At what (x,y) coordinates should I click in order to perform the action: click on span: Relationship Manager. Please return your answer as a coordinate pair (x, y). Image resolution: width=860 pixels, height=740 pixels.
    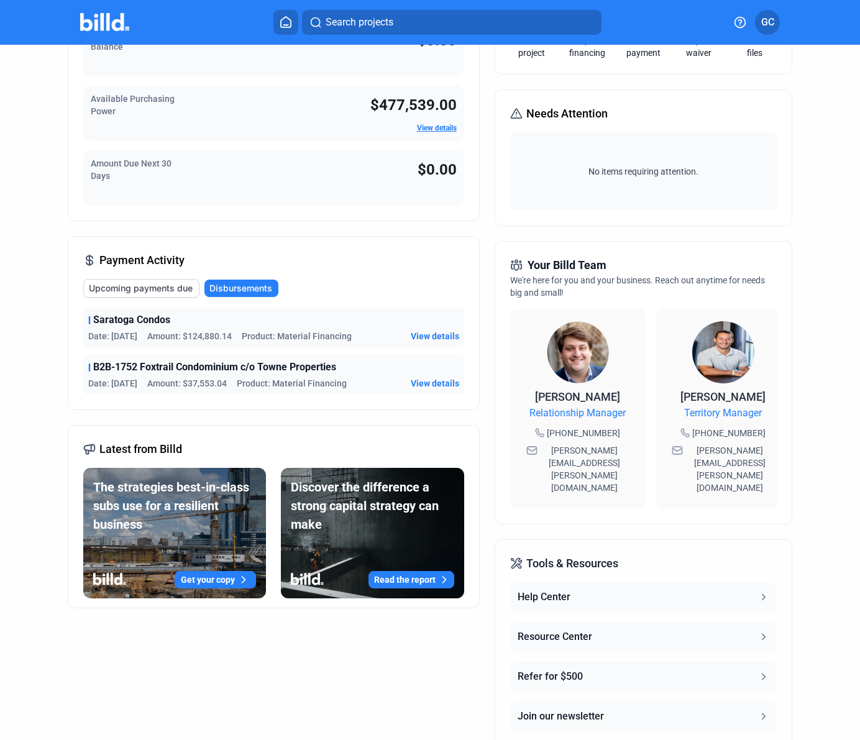
    Looking at the image, I should click on (577, 413).